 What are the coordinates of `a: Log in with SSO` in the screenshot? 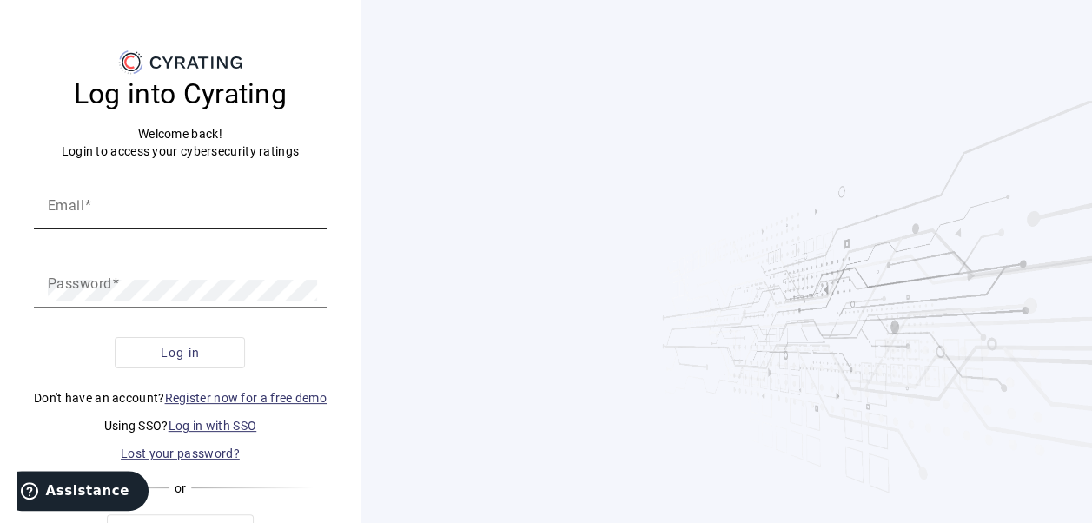 It's located at (213, 426).